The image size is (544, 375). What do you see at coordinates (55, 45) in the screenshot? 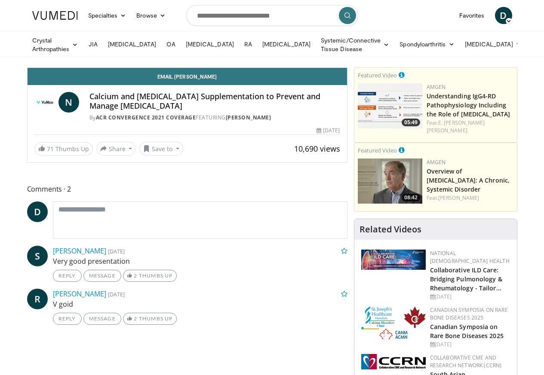
I see `a: Crystal Arthropathies` at bounding box center [55, 45].